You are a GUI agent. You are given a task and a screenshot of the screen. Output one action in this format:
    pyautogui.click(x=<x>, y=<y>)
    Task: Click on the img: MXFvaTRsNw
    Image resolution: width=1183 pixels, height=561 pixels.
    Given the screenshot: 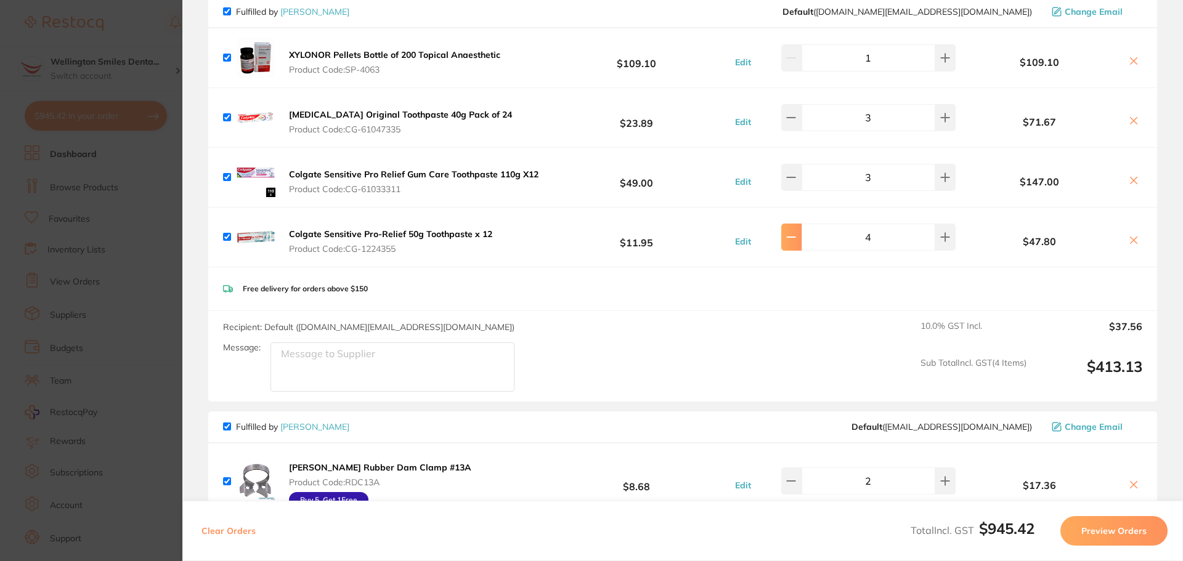 What is the action you would take?
    pyautogui.click(x=256, y=58)
    